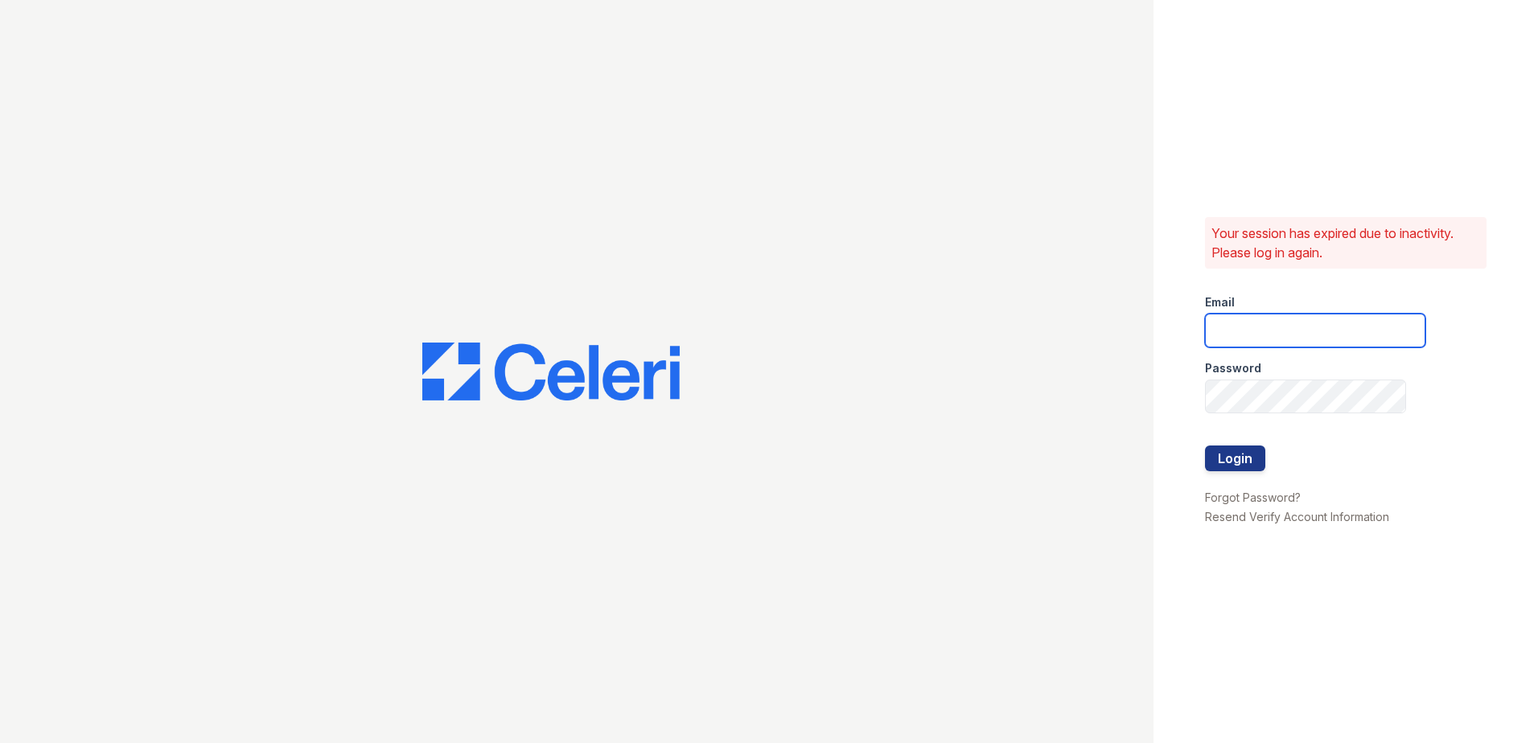 The height and width of the screenshot is (743, 1538). What do you see at coordinates (1297, 517) in the screenshot?
I see `a: Resend Verify Account Information` at bounding box center [1297, 517].